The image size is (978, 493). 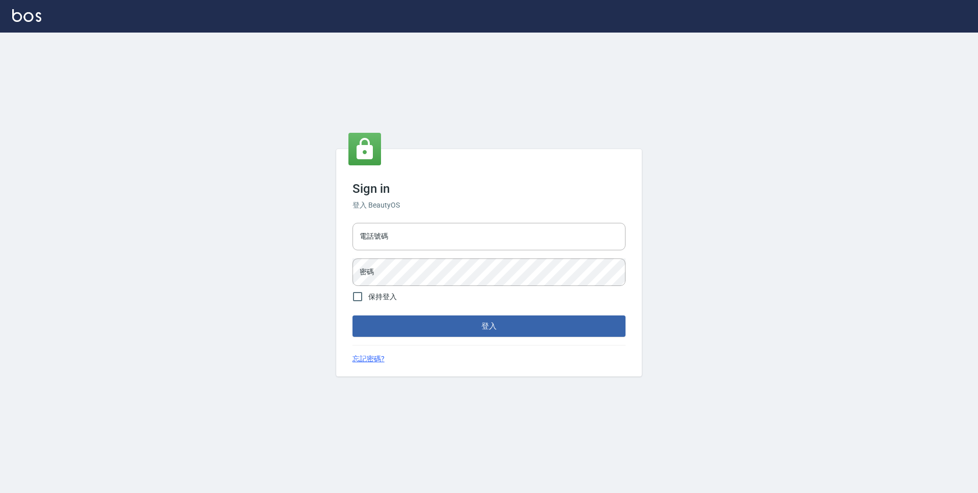 I want to click on button: 登入, so click(x=489, y=326).